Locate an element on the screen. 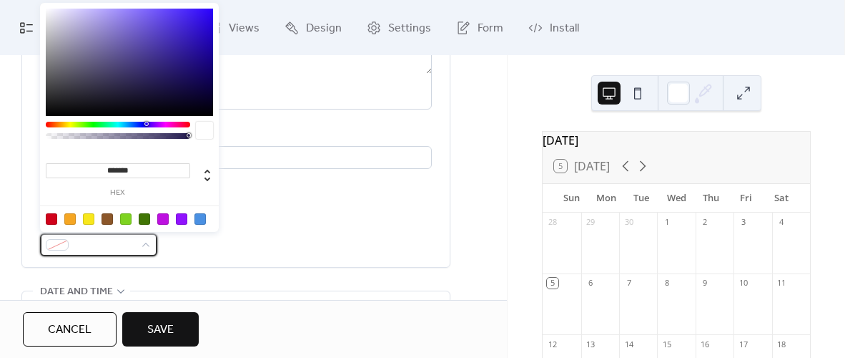 This screenshot has height=358, width=845. div: 8 is located at coordinates (666, 282).